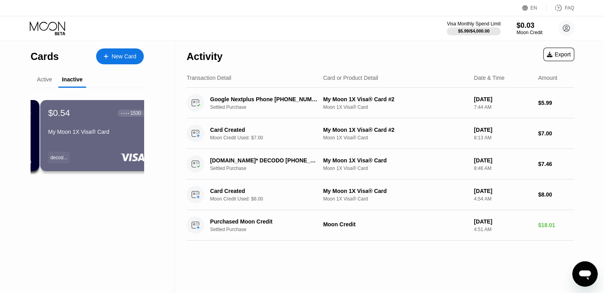 The height and width of the screenshot is (293, 604). I want to click on div: $5.99 / $4,000.00, so click(474, 31).